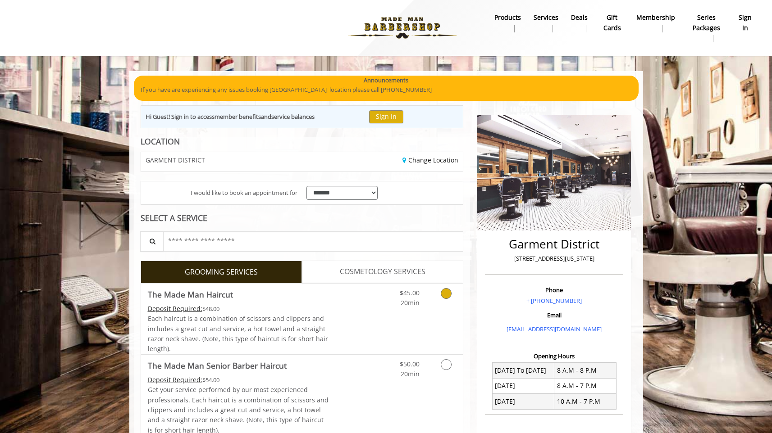 The height and width of the screenshot is (433, 772). What do you see at coordinates (402, 28) in the screenshot?
I see `img: Made Man Barbershop logo` at bounding box center [402, 28].